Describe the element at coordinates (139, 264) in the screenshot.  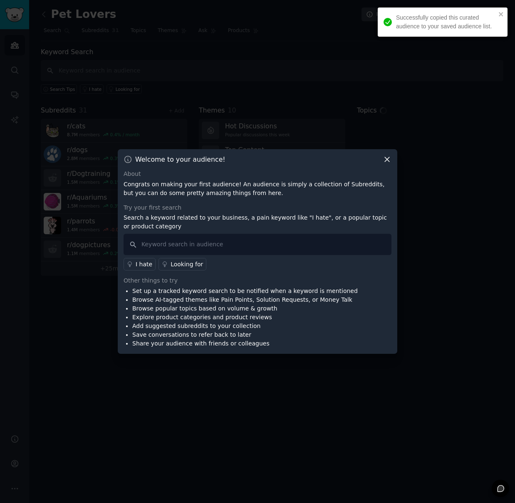
I see `a: I hate` at that location.